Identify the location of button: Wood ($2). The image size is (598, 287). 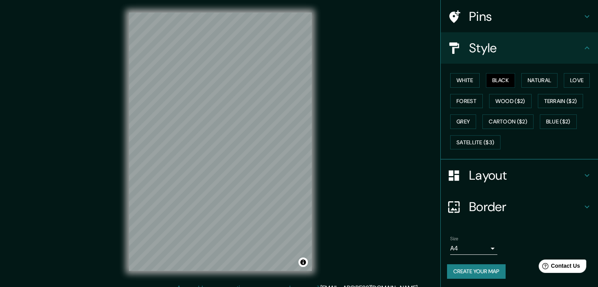
(510, 101).